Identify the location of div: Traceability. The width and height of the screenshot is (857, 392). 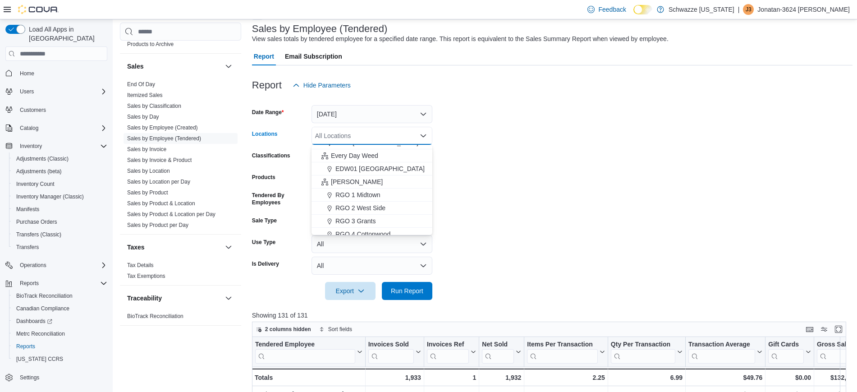
(180, 318).